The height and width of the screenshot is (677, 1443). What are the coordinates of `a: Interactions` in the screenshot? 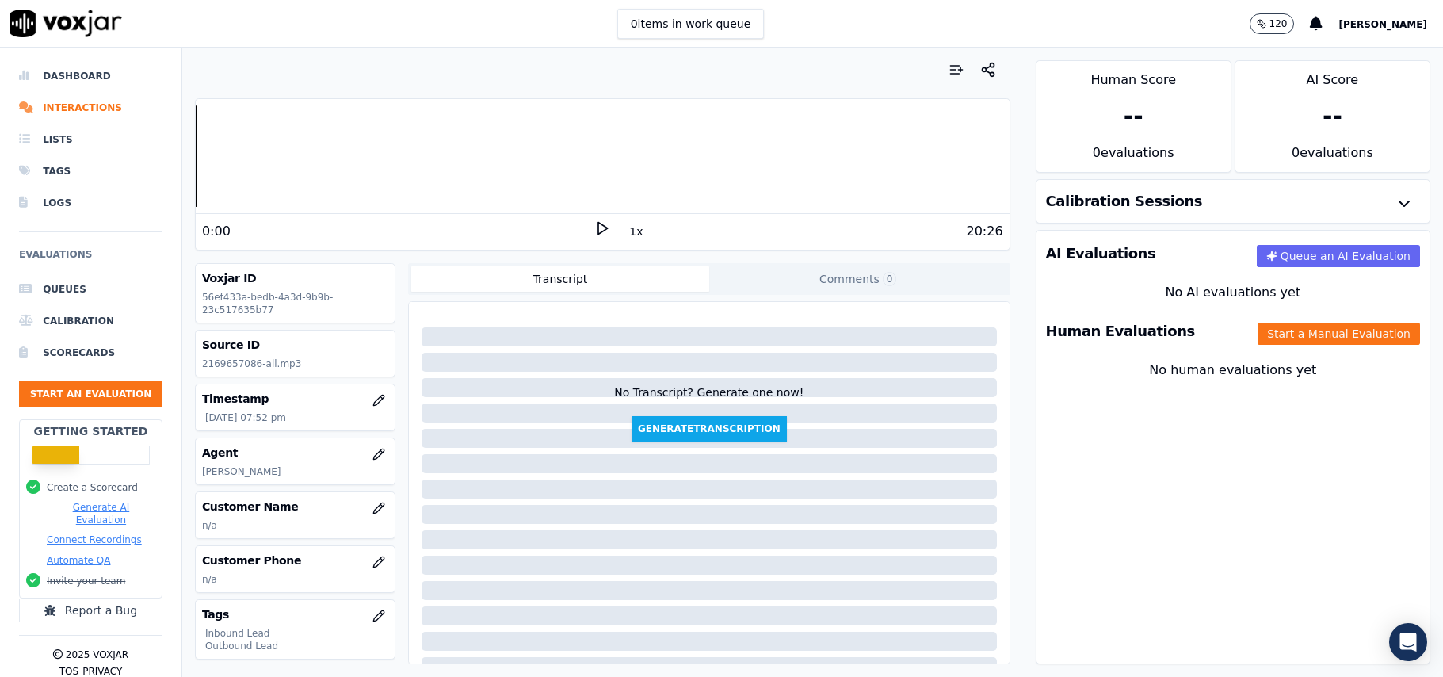 It's located at (90, 108).